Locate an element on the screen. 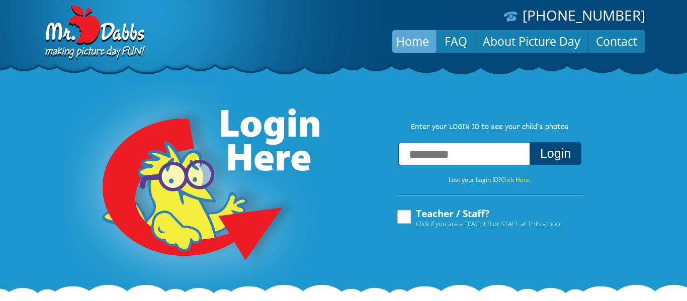  a: Contact is located at coordinates (617, 41).